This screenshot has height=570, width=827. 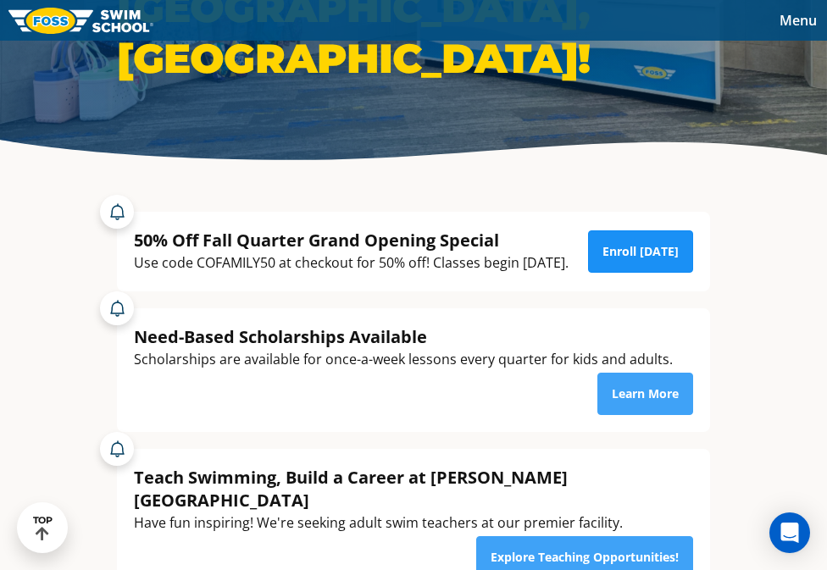 I want to click on div: TOP, so click(x=42, y=528).